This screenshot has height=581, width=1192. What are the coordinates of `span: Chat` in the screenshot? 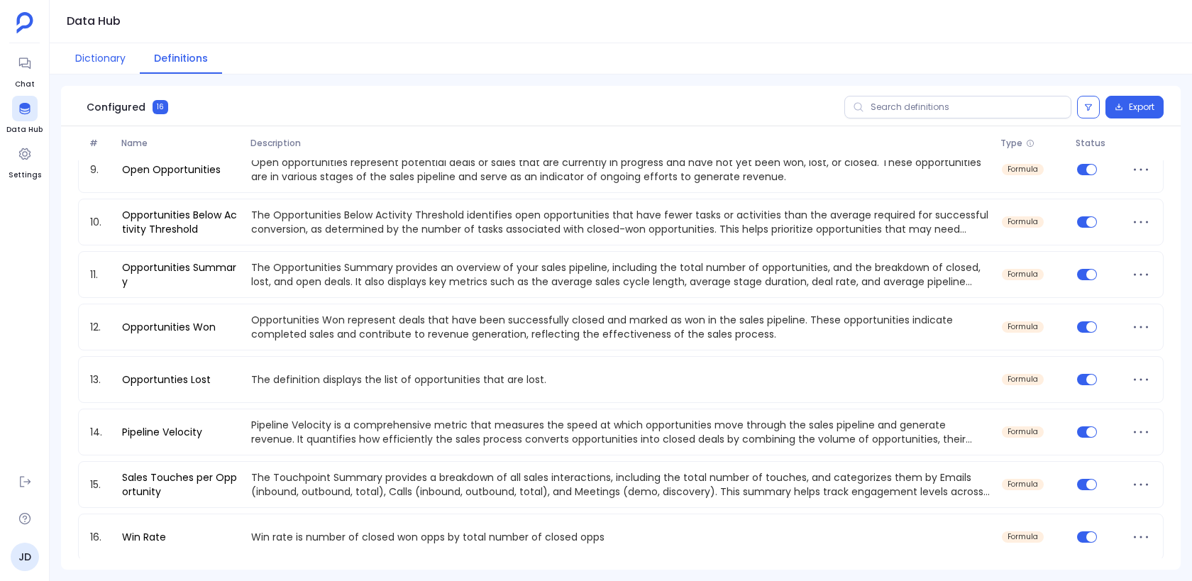 It's located at (25, 84).